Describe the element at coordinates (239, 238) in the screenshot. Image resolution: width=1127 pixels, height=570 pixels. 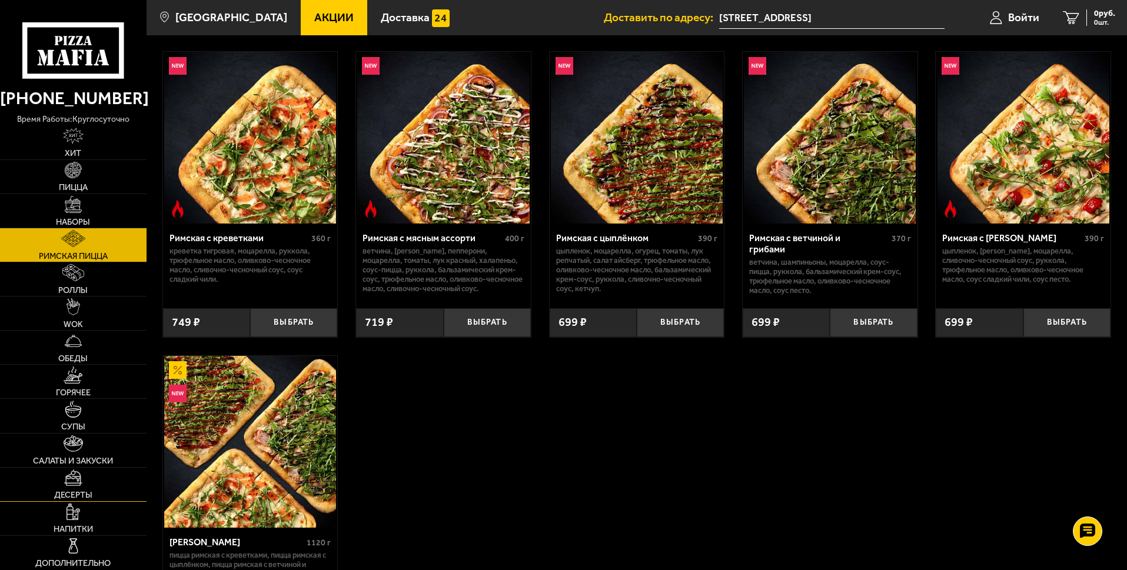
I see `div: Римская с креветками` at that location.